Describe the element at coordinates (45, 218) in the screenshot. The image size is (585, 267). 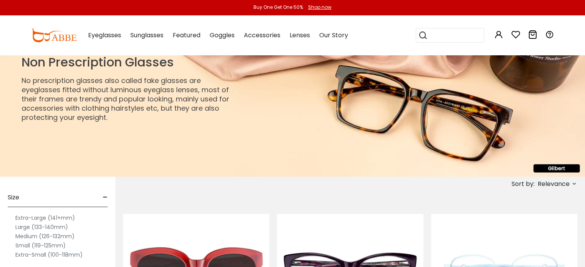
I see `label: Extra-Large (141+mm)` at that location.